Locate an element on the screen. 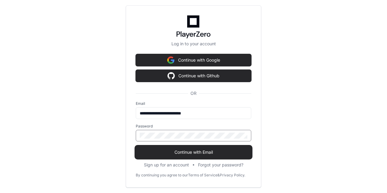  label: Email is located at coordinates (193, 104).